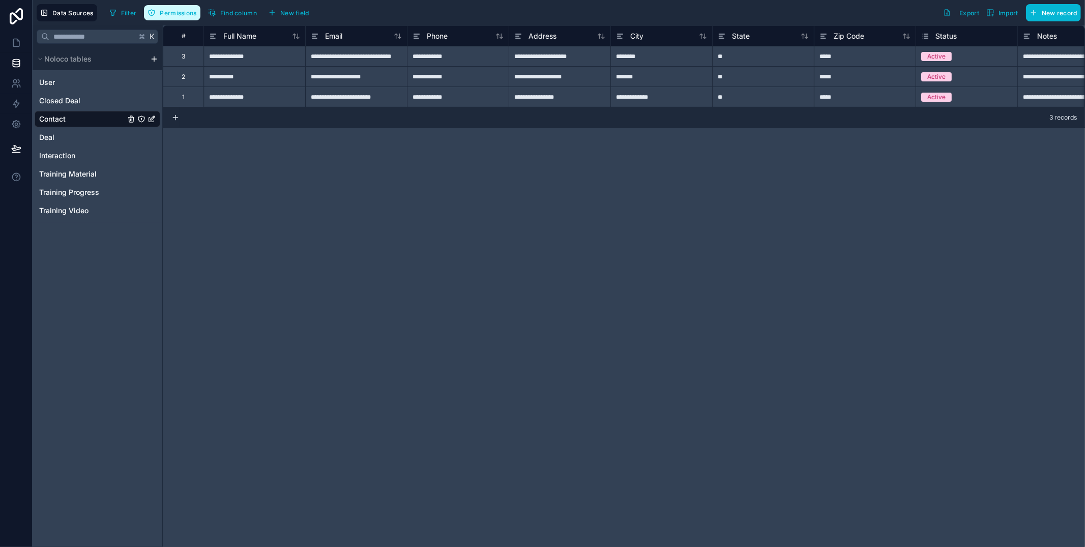  I want to click on div: 1, so click(183, 97).